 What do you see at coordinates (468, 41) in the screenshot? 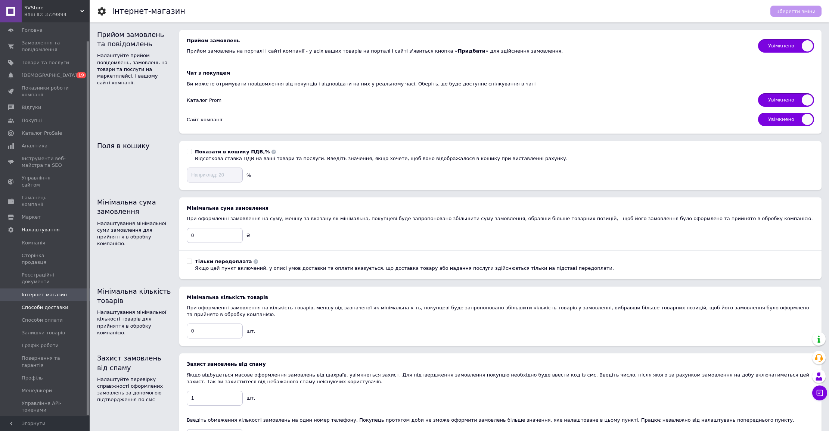
I see `div: Прийом замовлень` at bounding box center [468, 41].